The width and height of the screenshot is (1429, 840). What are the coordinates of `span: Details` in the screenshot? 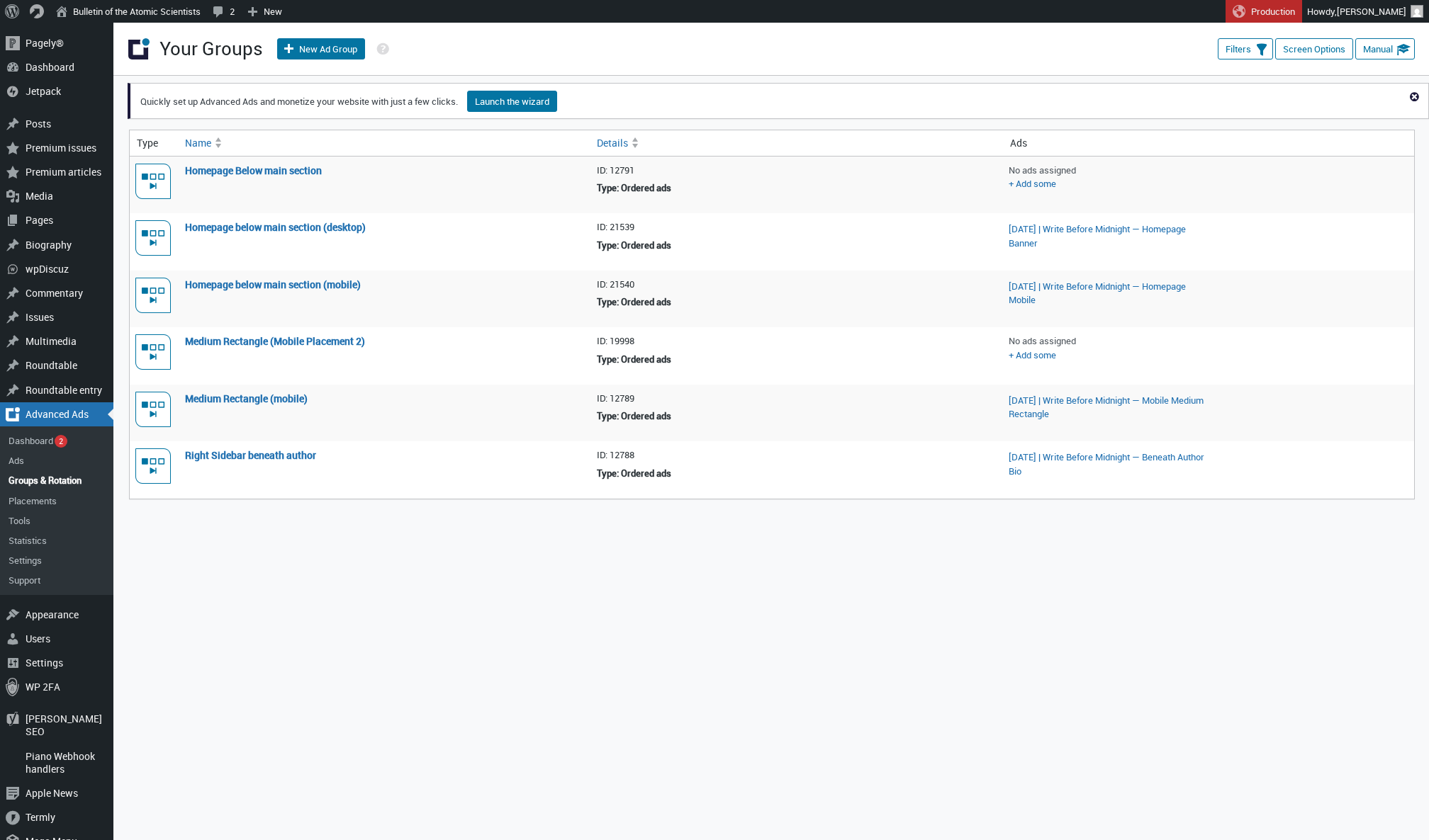 It's located at (612, 143).